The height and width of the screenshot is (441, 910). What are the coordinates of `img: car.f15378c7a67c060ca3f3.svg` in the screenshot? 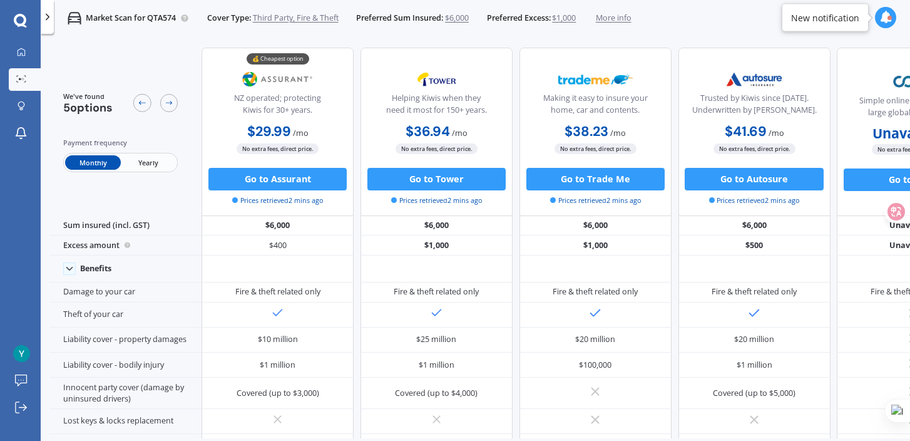 It's located at (74, 18).